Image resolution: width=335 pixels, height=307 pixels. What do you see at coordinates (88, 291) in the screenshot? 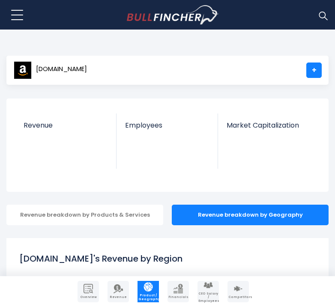
I see `a: Company Overview` at bounding box center [88, 291].